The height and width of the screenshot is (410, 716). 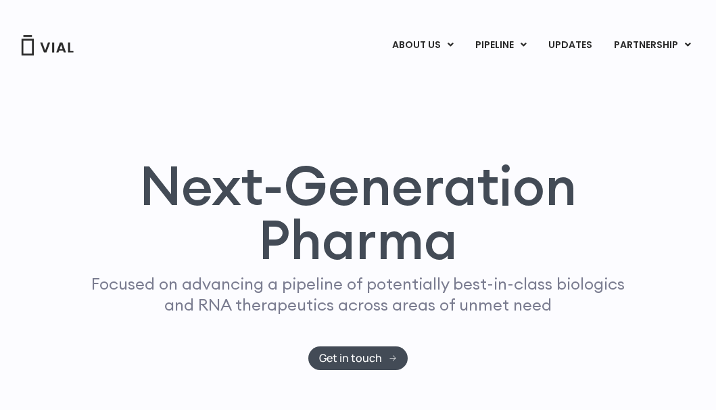 What do you see at coordinates (47, 45) in the screenshot?
I see `img: Vial Logo` at bounding box center [47, 45].